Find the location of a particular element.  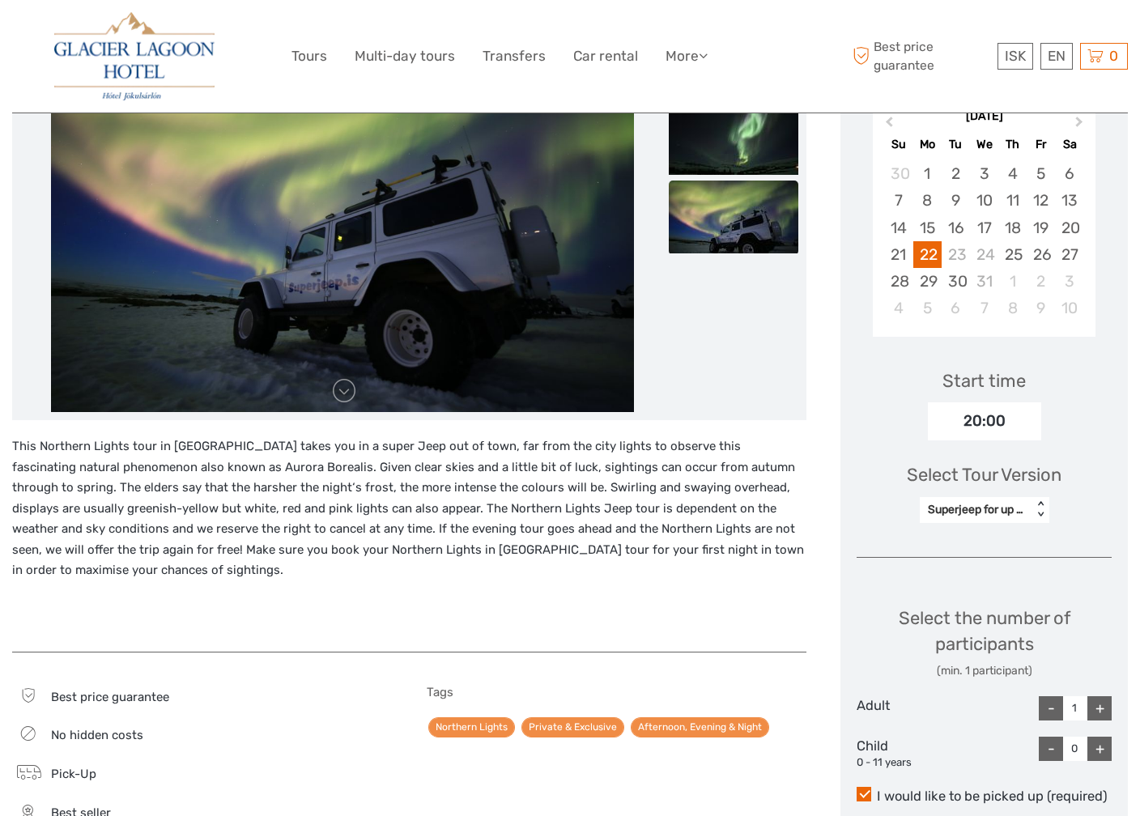

div: Choose Monday, December 15th, 2025 is located at coordinates (927, 228).